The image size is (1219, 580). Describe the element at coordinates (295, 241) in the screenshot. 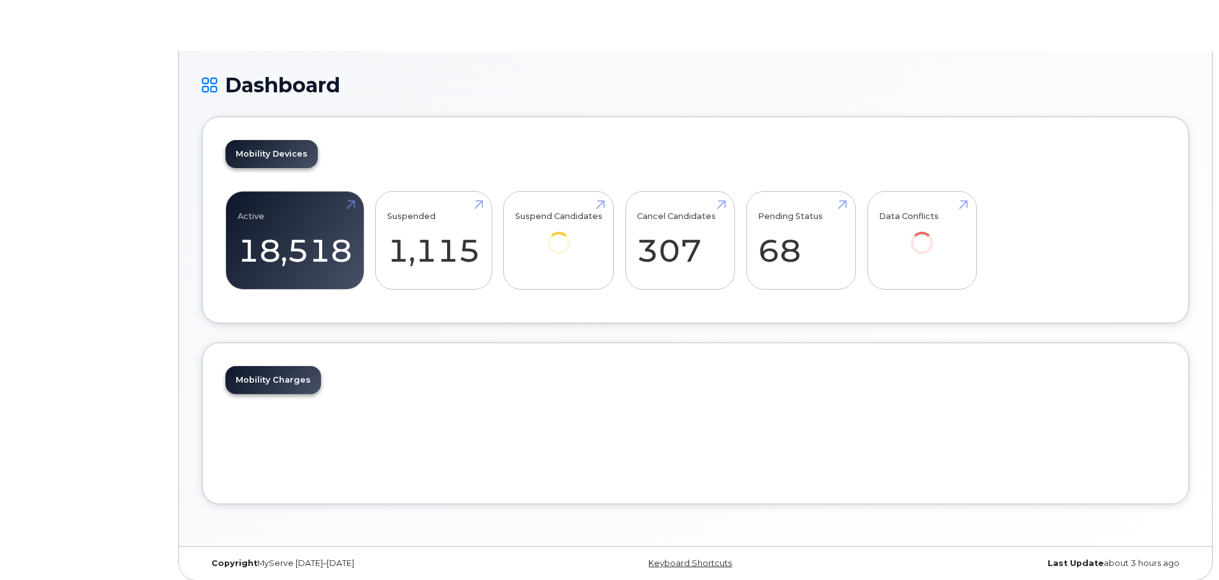

I see `a: Active 18,518` at that location.